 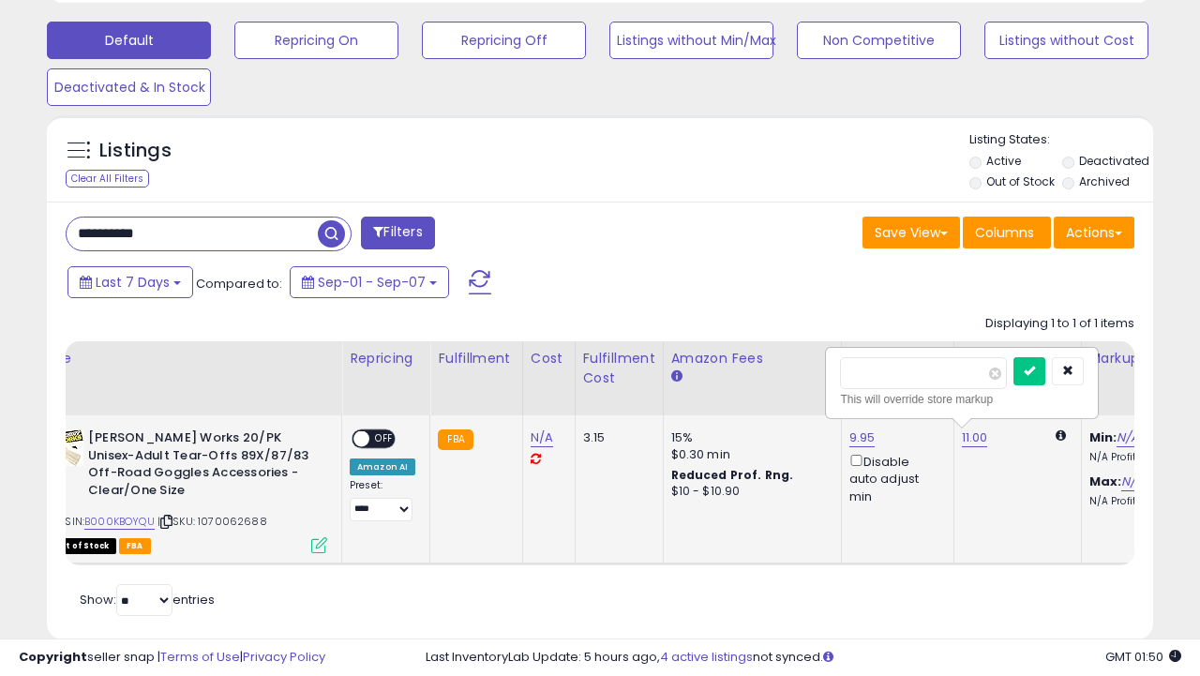 I want to click on small: FBA, so click(x=455, y=440).